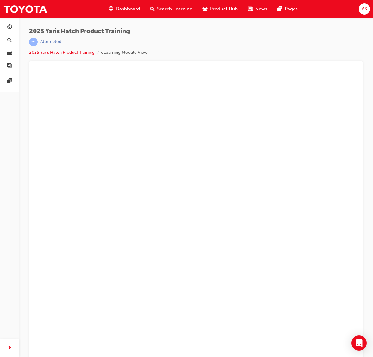  Describe the element at coordinates (288, 9) in the screenshot. I see `a: pages-iconPages` at that location.